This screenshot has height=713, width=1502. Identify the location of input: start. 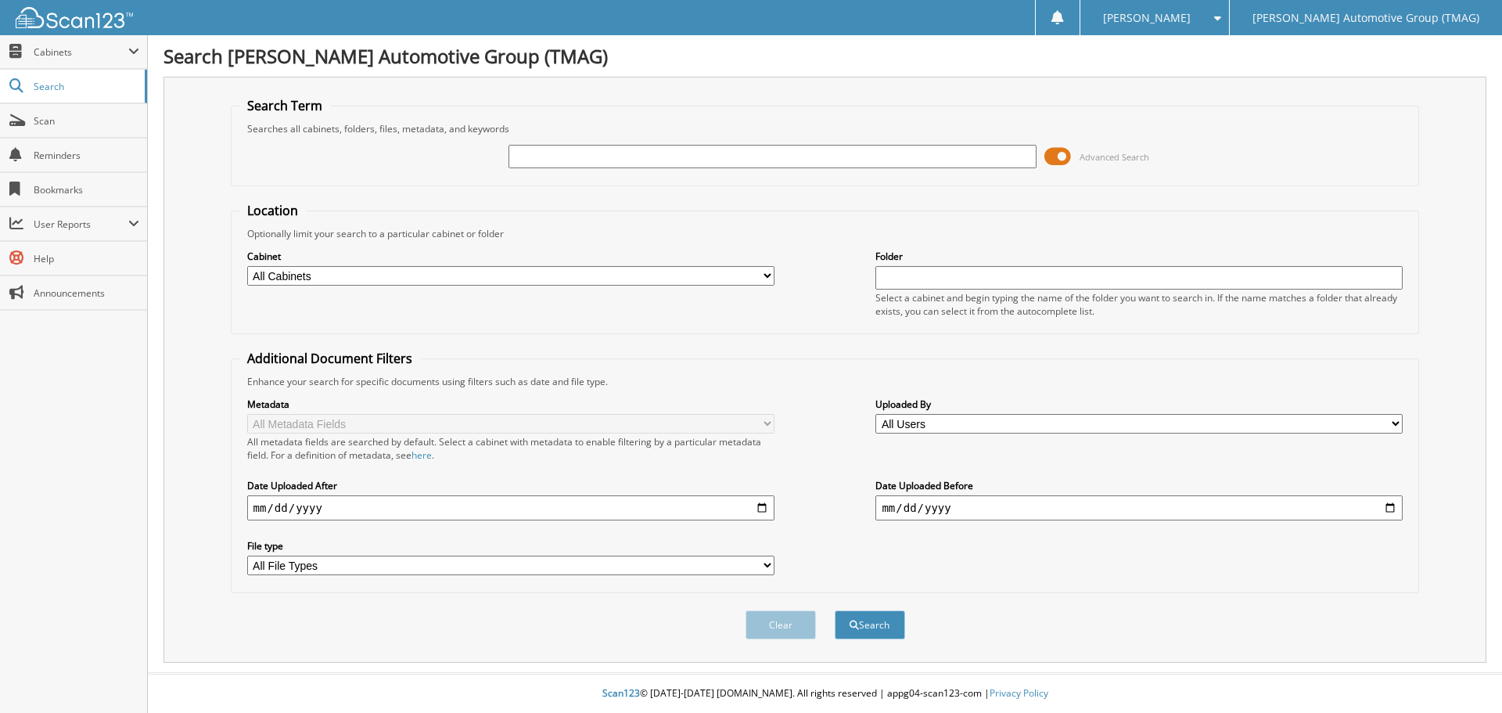
(511, 508).